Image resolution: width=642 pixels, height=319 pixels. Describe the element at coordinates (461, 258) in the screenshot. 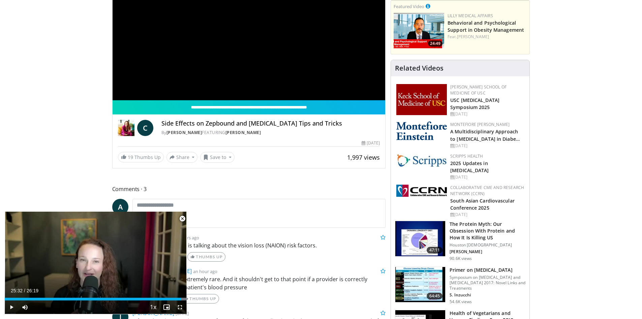

I see `p: 90.6K views` at that location.